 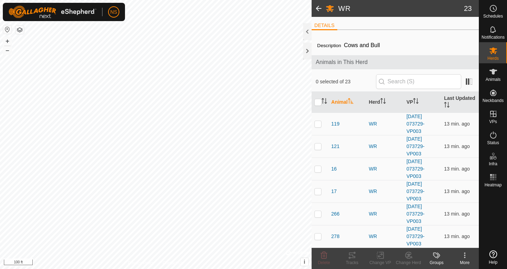 What do you see at coordinates (380, 263) in the screenshot?
I see `div: Change VP` at bounding box center [380, 263].